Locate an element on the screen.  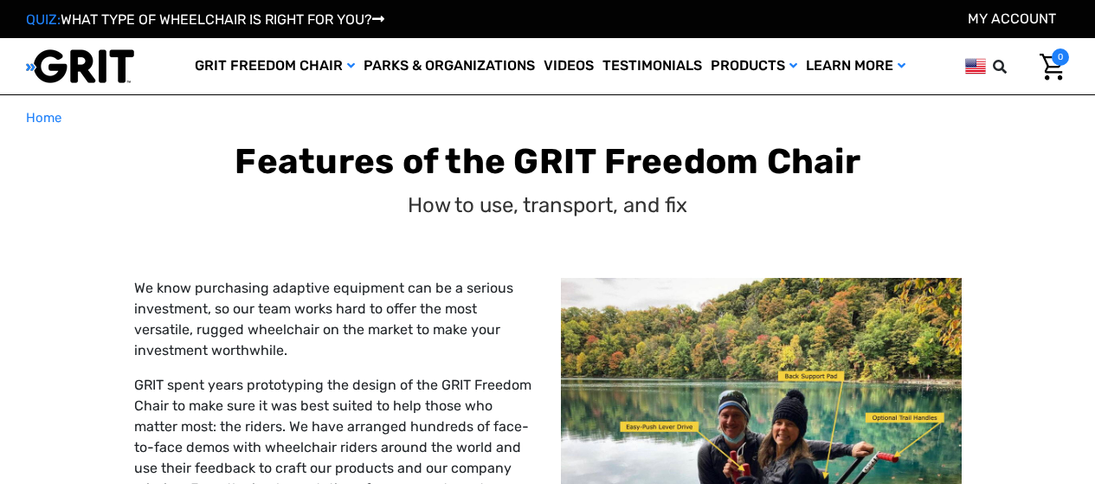
a: Home is located at coordinates (43, 118).